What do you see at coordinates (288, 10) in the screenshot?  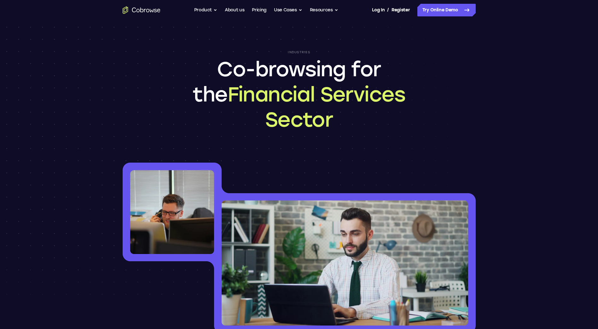 I see `button: Use Cases` at bounding box center [288, 10].